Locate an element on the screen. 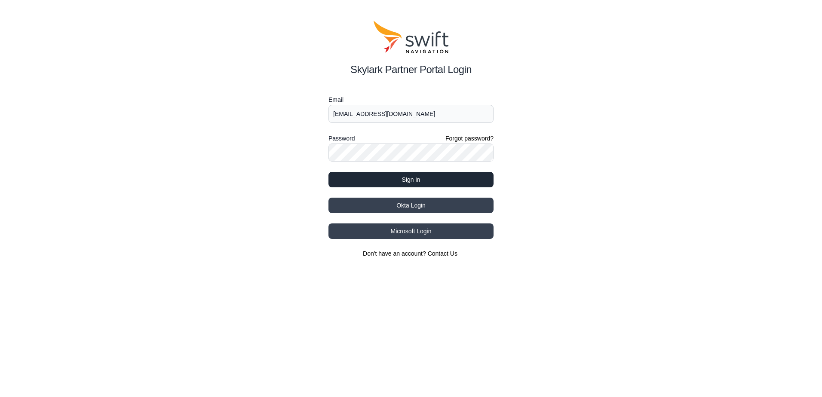  button: Okta Login is located at coordinates (411, 206).